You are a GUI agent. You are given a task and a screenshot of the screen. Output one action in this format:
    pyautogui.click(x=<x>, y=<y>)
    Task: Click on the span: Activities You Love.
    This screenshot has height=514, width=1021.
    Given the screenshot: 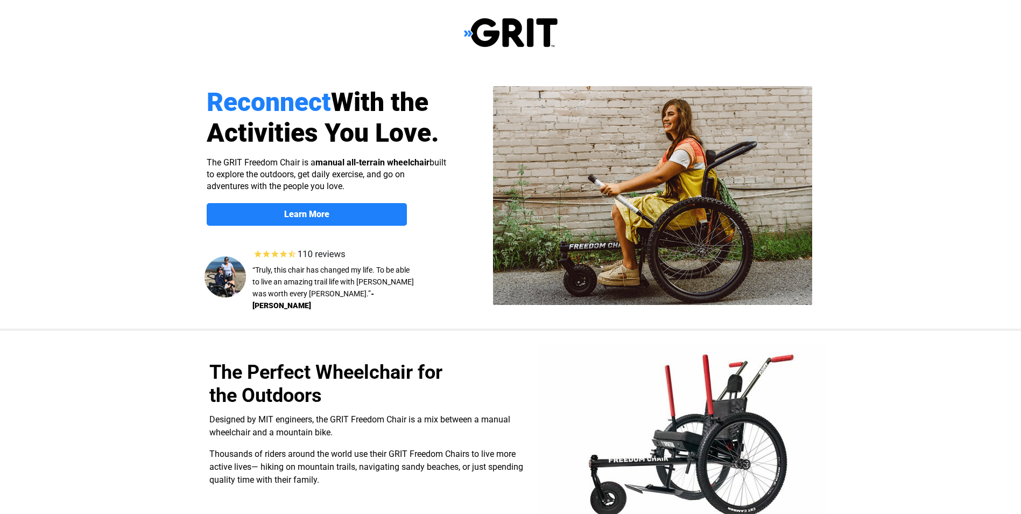 What is the action you would take?
    pyautogui.click(x=323, y=132)
    